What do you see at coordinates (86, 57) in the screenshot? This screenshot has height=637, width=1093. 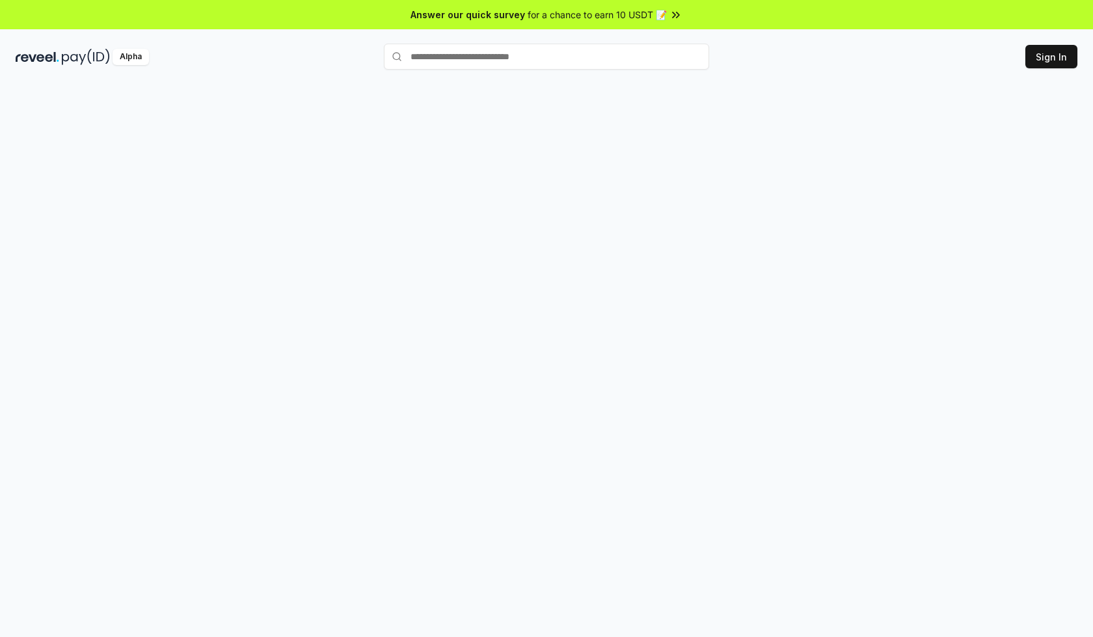 I see `img: pay_id` at bounding box center [86, 57].